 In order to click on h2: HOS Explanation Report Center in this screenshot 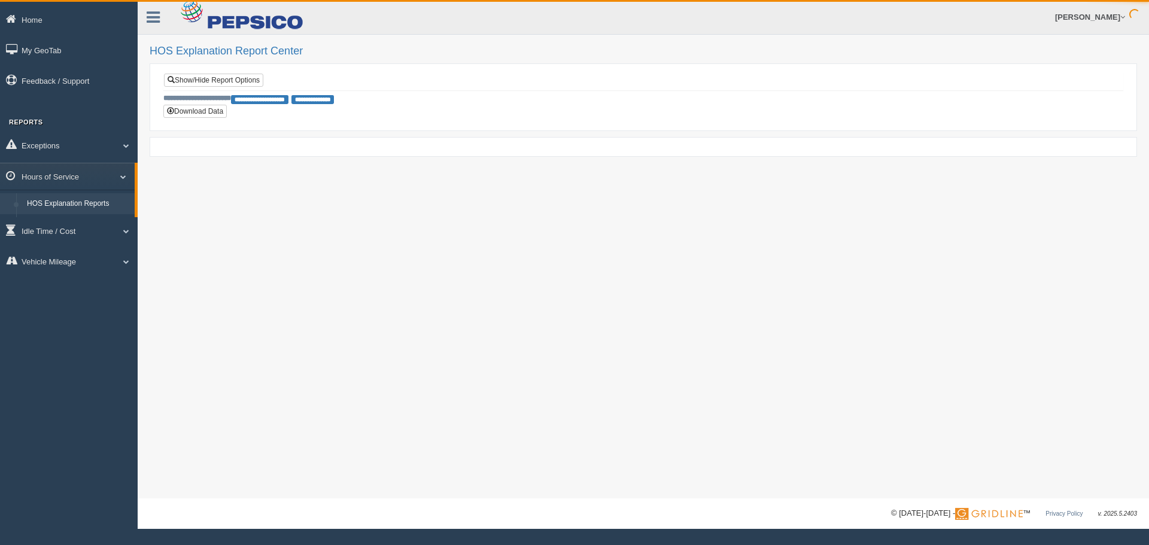, I will do `click(643, 51)`.